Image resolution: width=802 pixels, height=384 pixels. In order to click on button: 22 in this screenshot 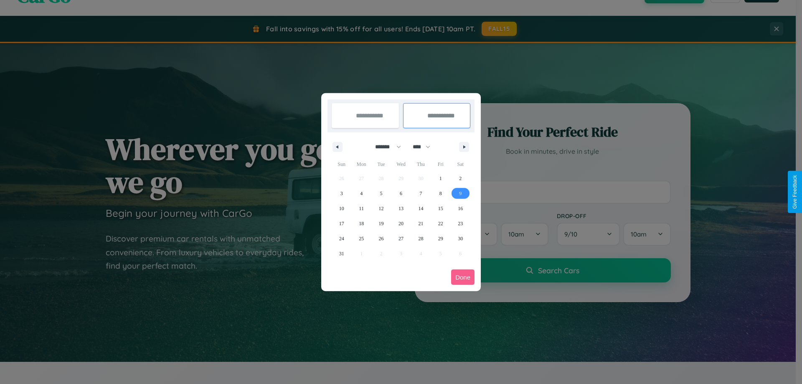, I will do `click(440, 223)`.